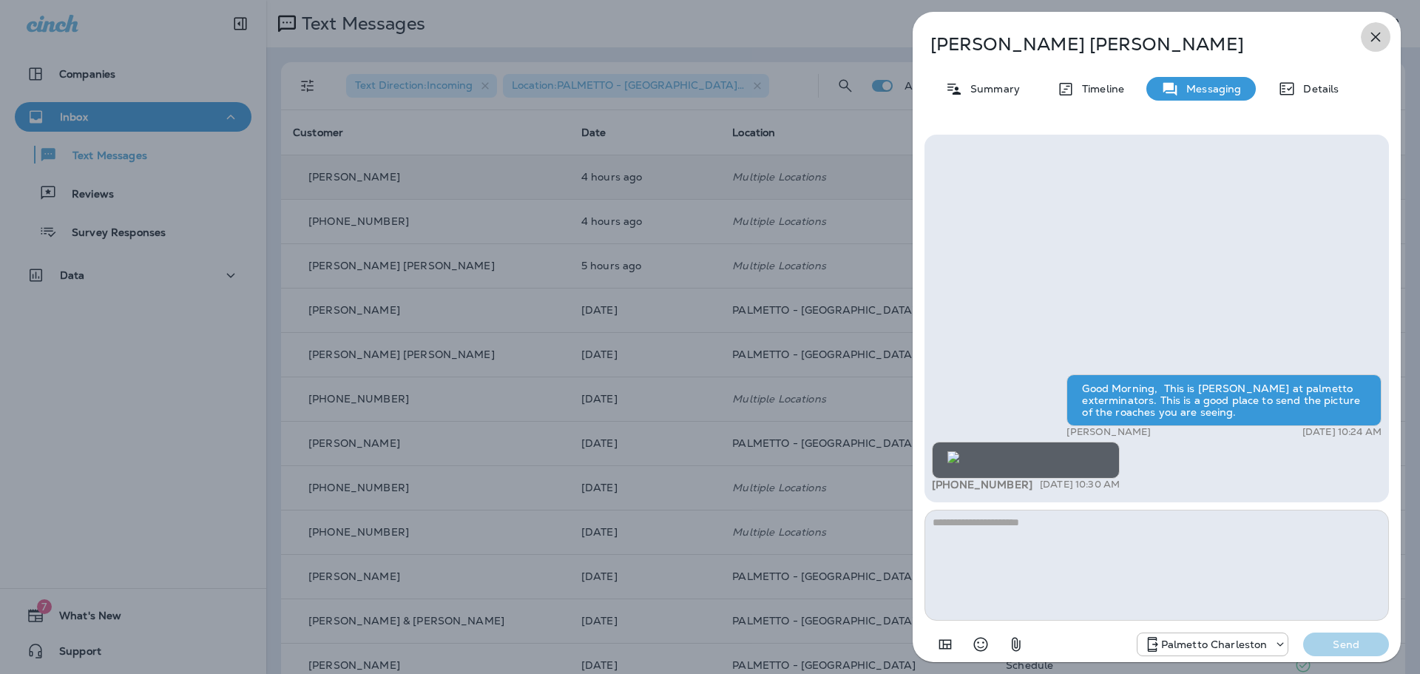  I want to click on button: Select an emoji, so click(981, 644).